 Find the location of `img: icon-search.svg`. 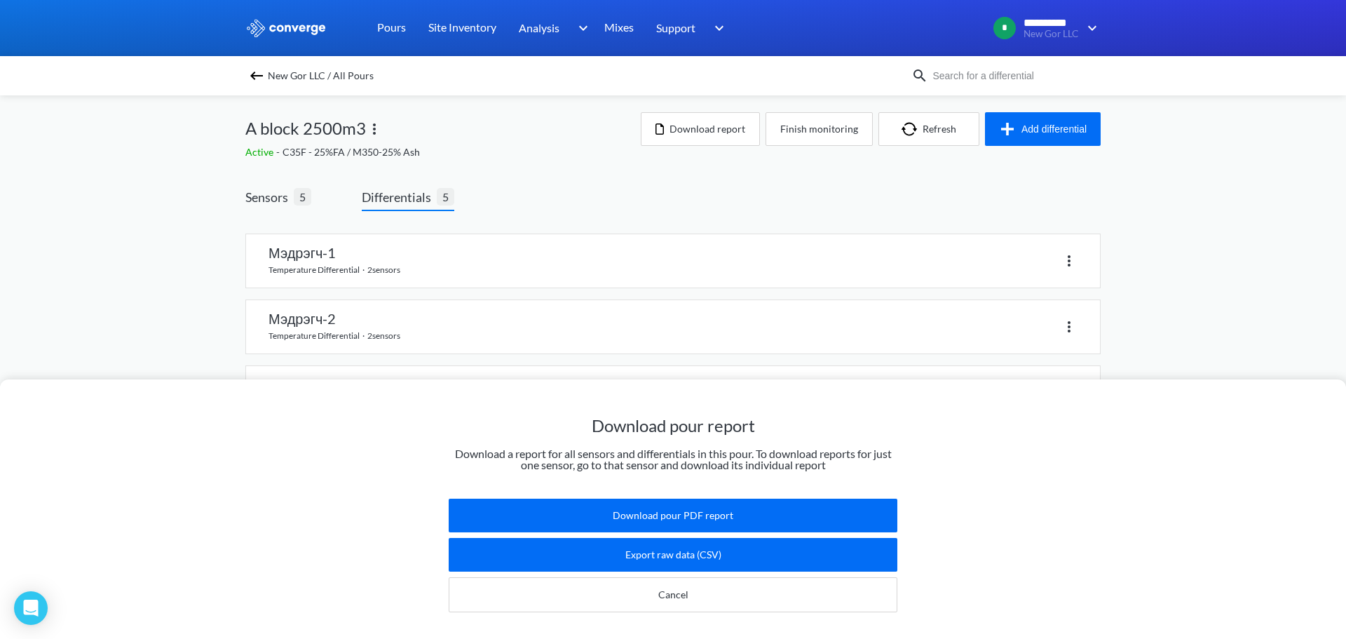

img: icon-search.svg is located at coordinates (920, 76).